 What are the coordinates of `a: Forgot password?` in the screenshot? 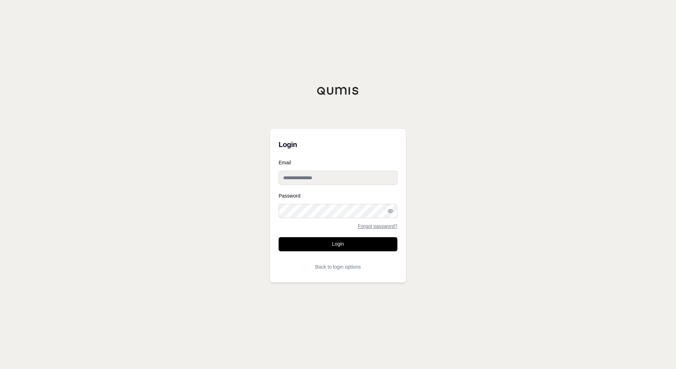 It's located at (377, 226).